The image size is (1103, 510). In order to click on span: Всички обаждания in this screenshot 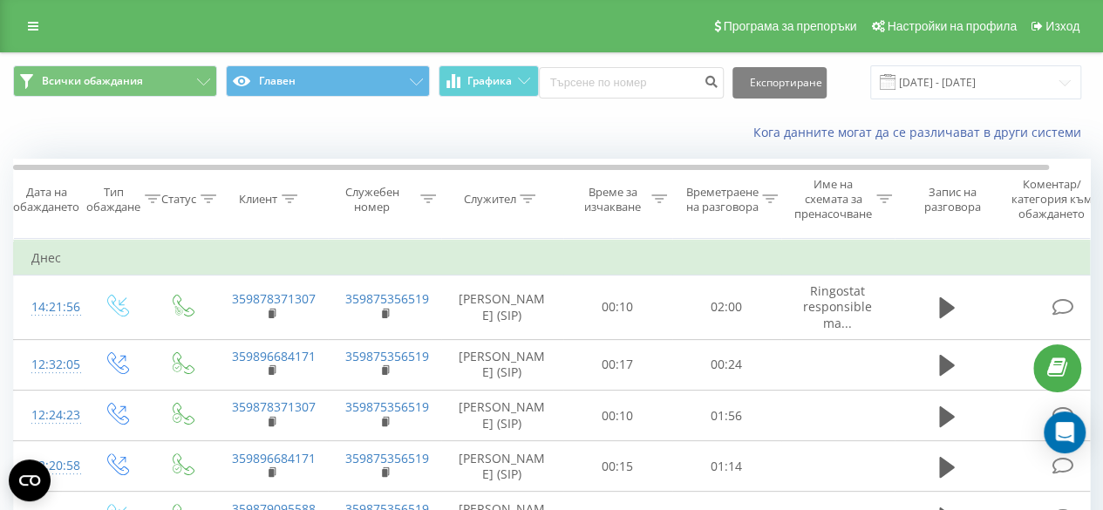, I will do `click(92, 81)`.